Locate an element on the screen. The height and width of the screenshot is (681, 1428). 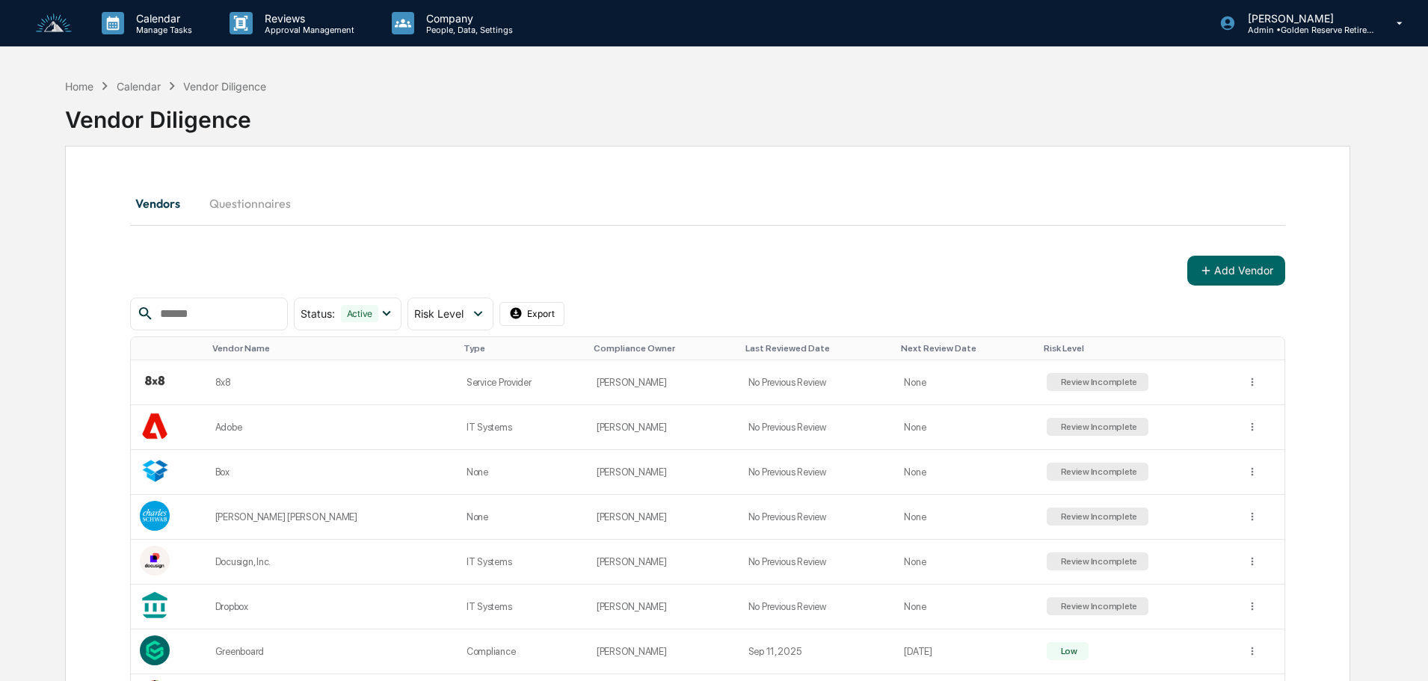
p: Approval Management is located at coordinates (307, 30).